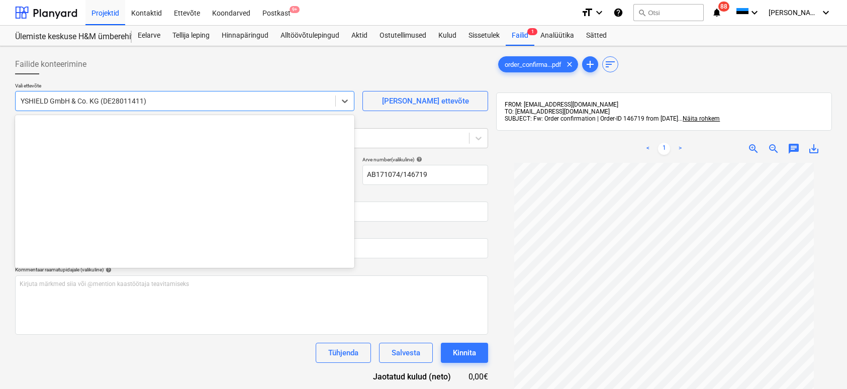  What do you see at coordinates (310, 36) in the screenshot?
I see `div: Alltöövõtulepingud` at bounding box center [310, 36].